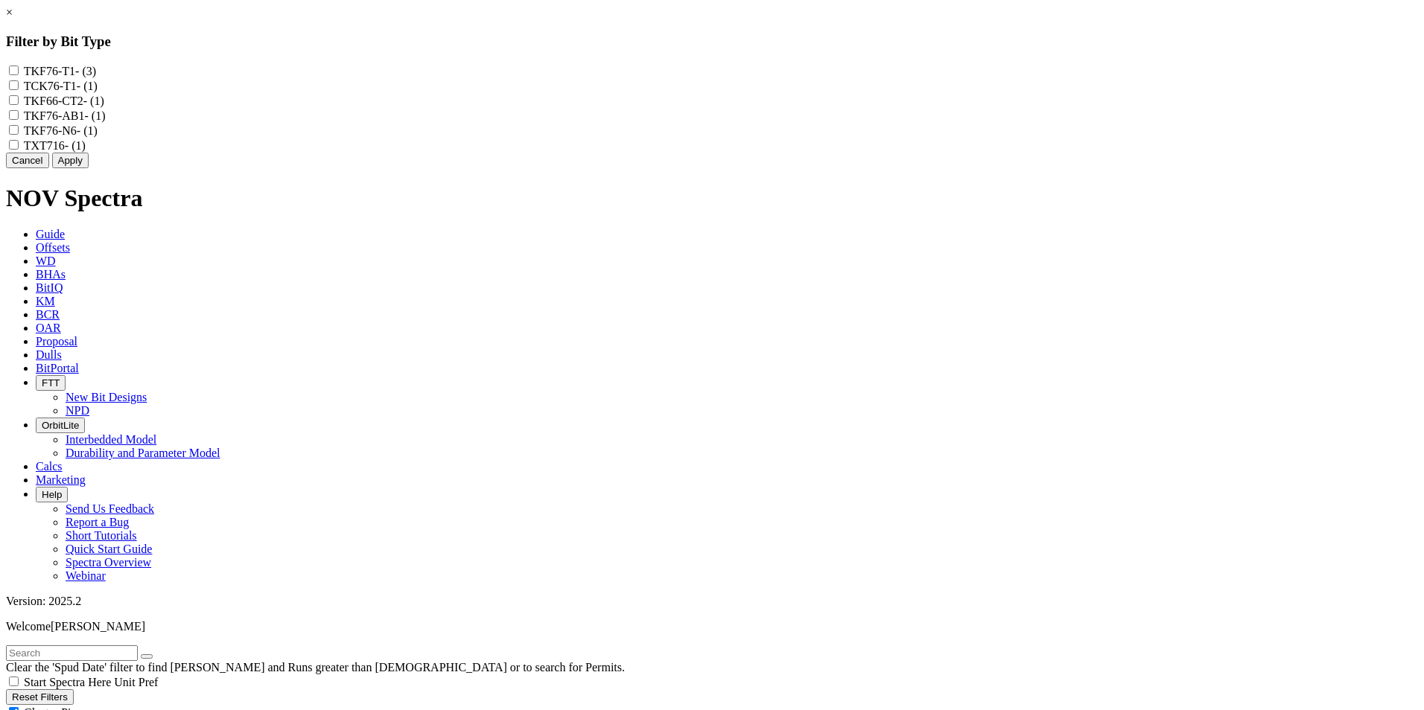  I want to click on a: Spectra Overview, so click(108, 562).